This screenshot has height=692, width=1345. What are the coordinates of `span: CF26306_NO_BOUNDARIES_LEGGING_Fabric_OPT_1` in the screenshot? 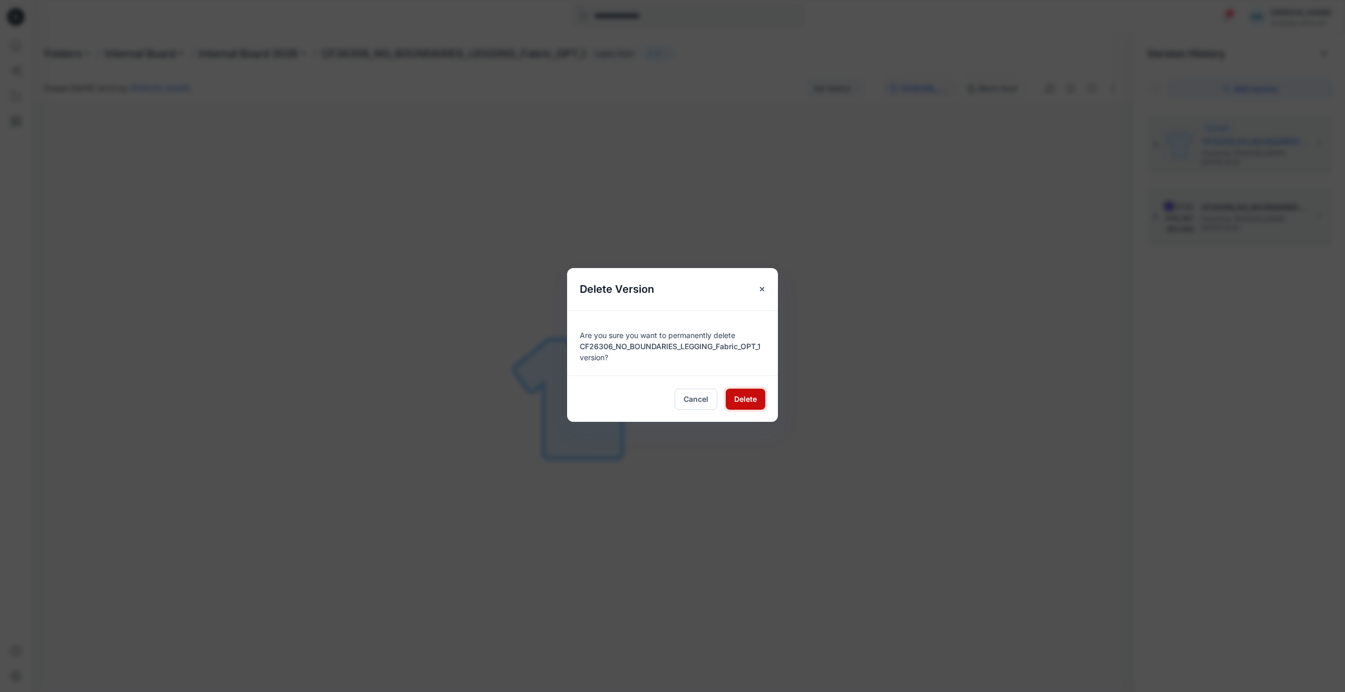 It's located at (670, 346).